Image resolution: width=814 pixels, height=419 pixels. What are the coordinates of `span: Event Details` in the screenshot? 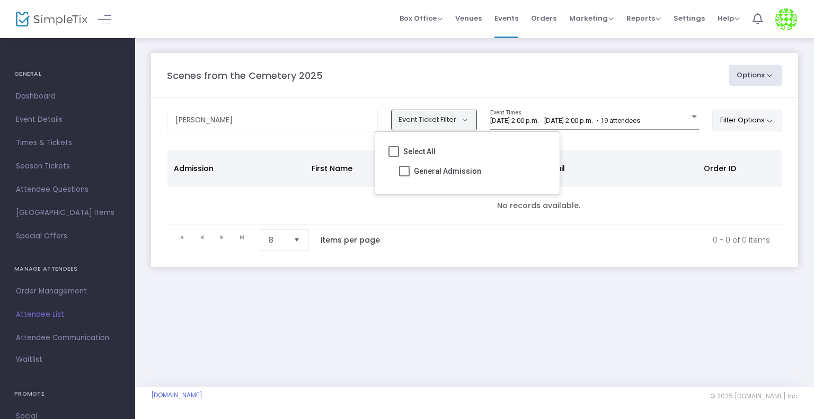 It's located at (67, 120).